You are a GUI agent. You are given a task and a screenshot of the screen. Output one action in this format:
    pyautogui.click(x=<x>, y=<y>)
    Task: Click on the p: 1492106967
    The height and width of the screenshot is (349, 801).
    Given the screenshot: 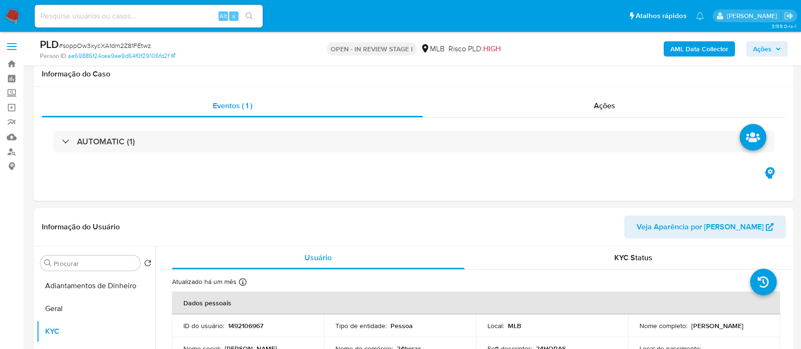 What is the action you would take?
    pyautogui.click(x=246, y=326)
    